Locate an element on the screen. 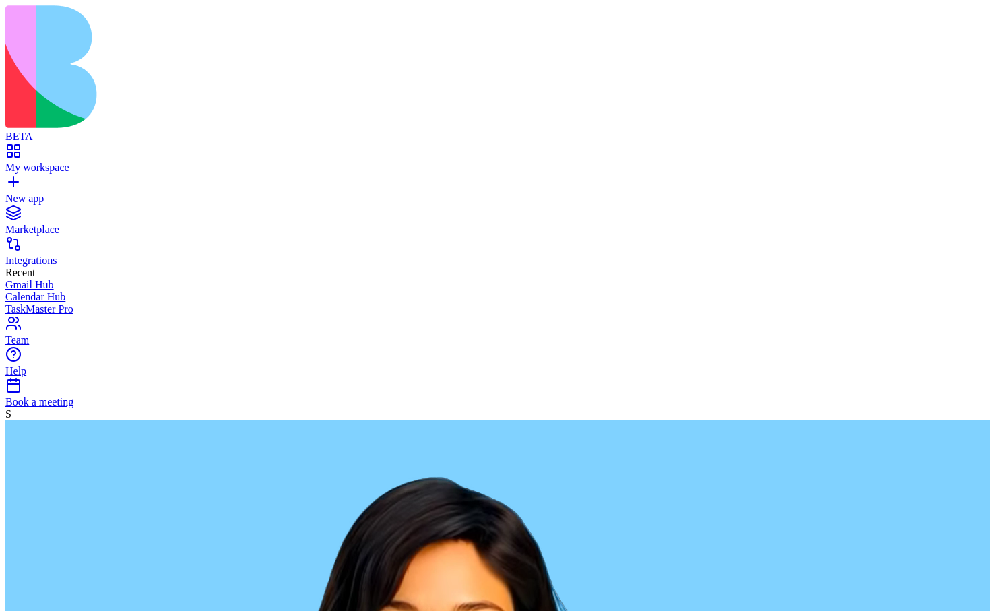  div: Marketplace is located at coordinates (497, 230).